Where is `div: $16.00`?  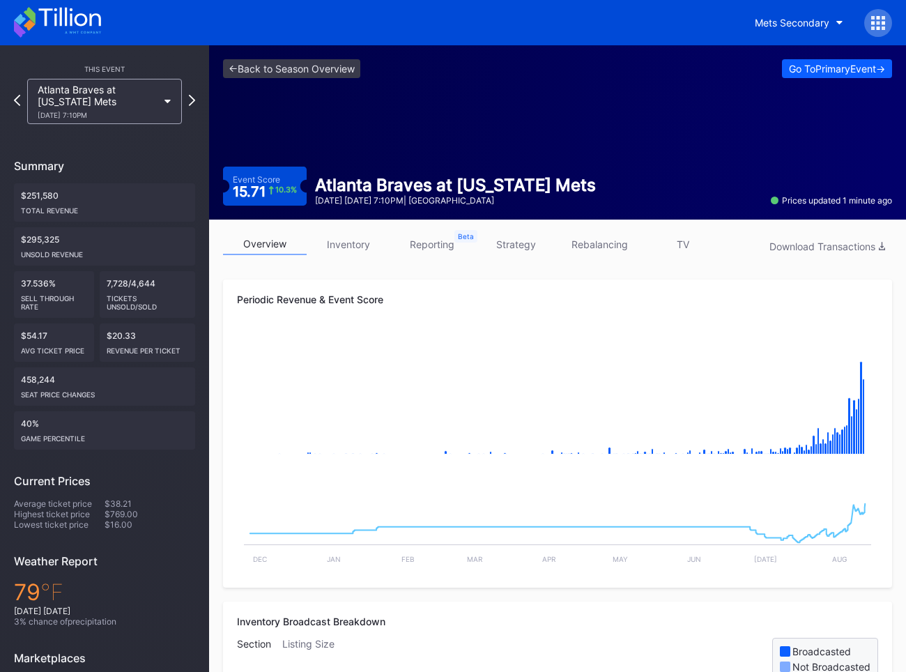 div: $16.00 is located at coordinates (150, 524).